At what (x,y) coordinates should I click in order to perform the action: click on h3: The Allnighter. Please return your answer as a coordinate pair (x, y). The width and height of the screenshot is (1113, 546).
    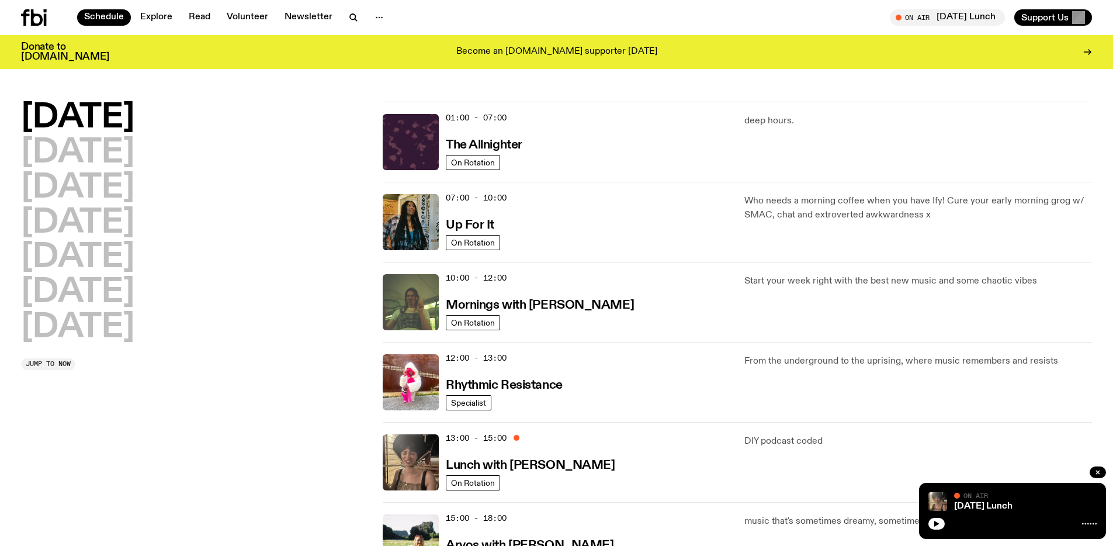
    Looking at the image, I should click on (484, 145).